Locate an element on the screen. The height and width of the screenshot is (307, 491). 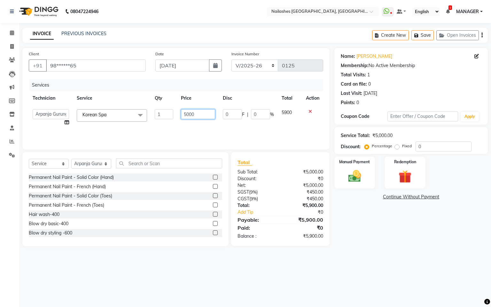
input: Search by Name/Mobile/Email/Code is located at coordinates (96, 66).